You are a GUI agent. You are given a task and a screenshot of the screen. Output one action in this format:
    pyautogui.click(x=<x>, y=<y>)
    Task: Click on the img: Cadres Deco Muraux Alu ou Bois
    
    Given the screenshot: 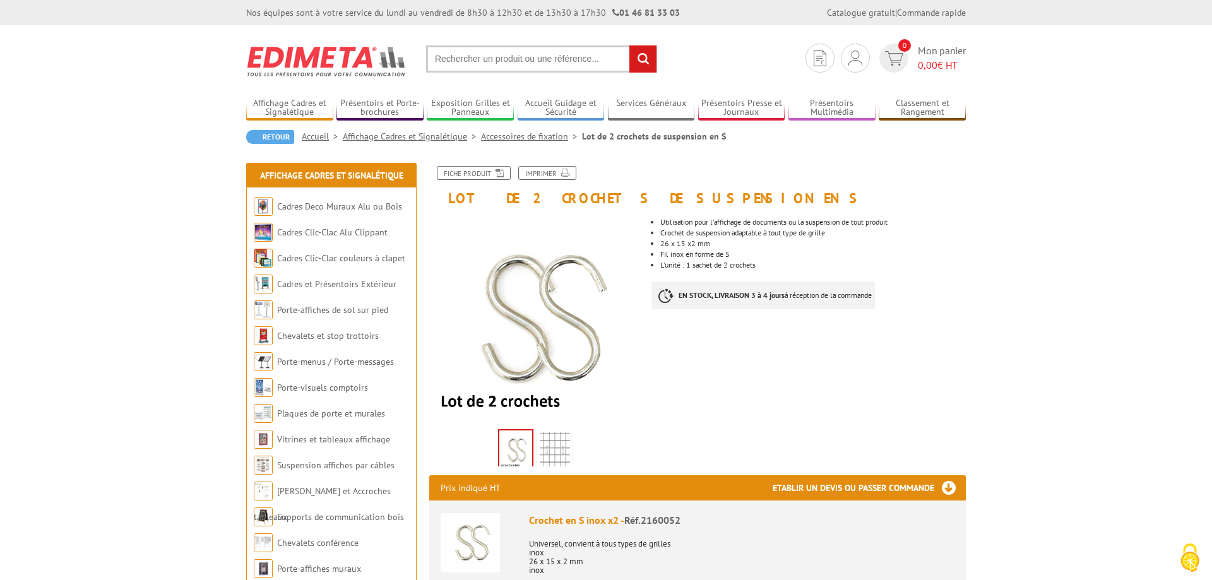 What is the action you would take?
    pyautogui.click(x=263, y=206)
    